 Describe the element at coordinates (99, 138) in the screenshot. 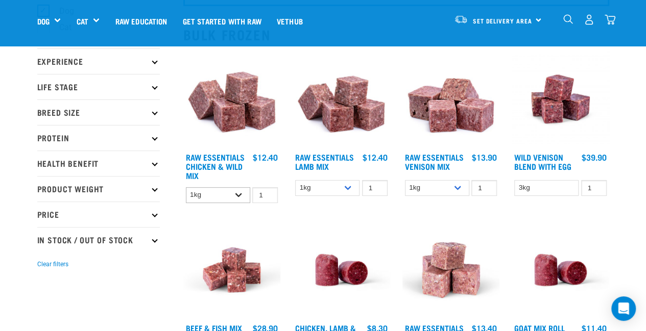

I see `p: Protein` at that location.